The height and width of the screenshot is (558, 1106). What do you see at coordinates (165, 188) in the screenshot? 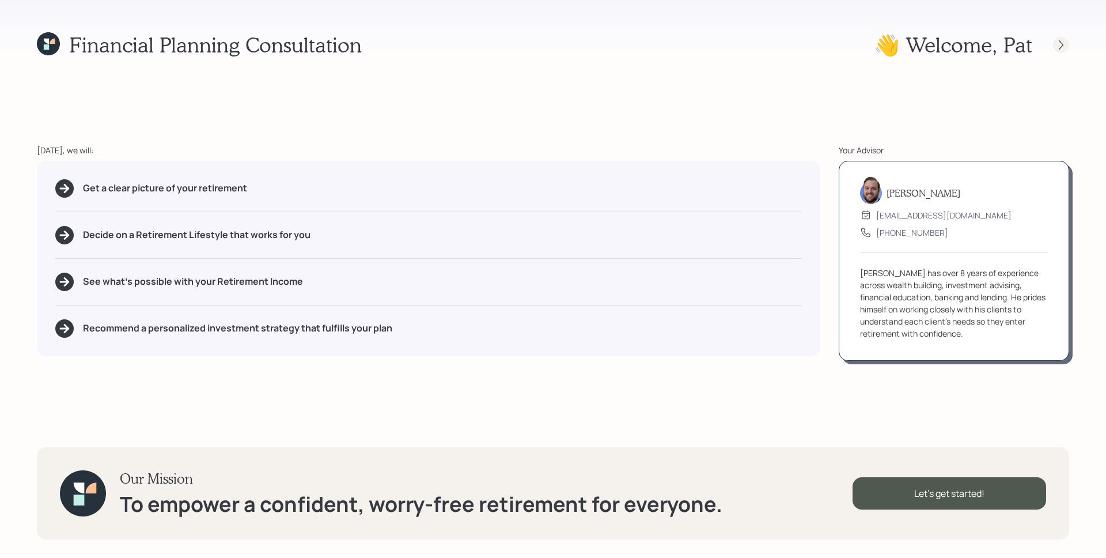
I see `h5: Get a clear picture of your retirement` at bounding box center [165, 188].